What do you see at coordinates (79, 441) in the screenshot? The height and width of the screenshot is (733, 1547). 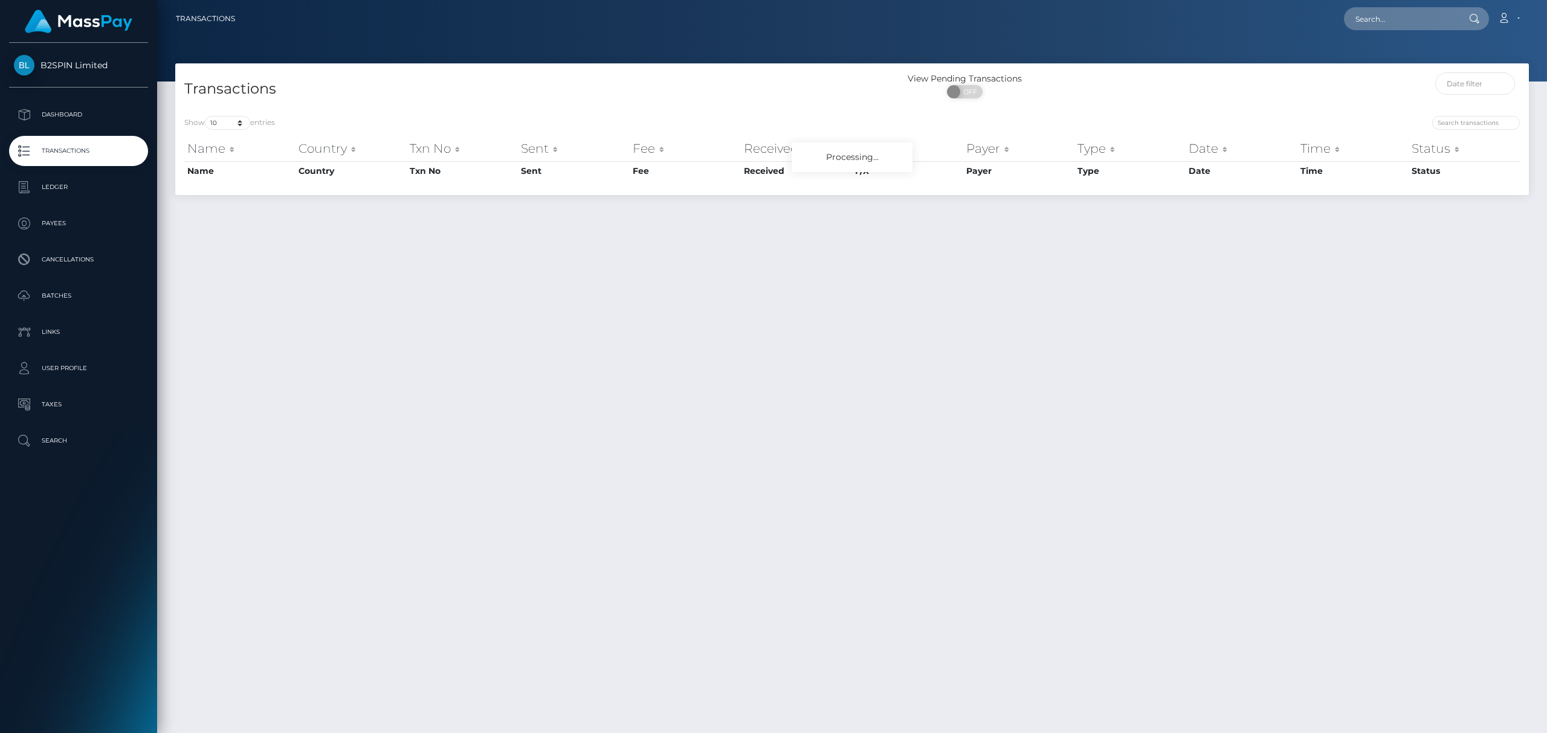 I see `p: Search` at bounding box center [79, 441].